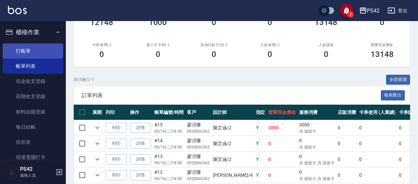 The height and width of the screenshot is (184, 418). Describe the element at coordinates (169, 159) in the screenshot. I see `td: #13` at that location.